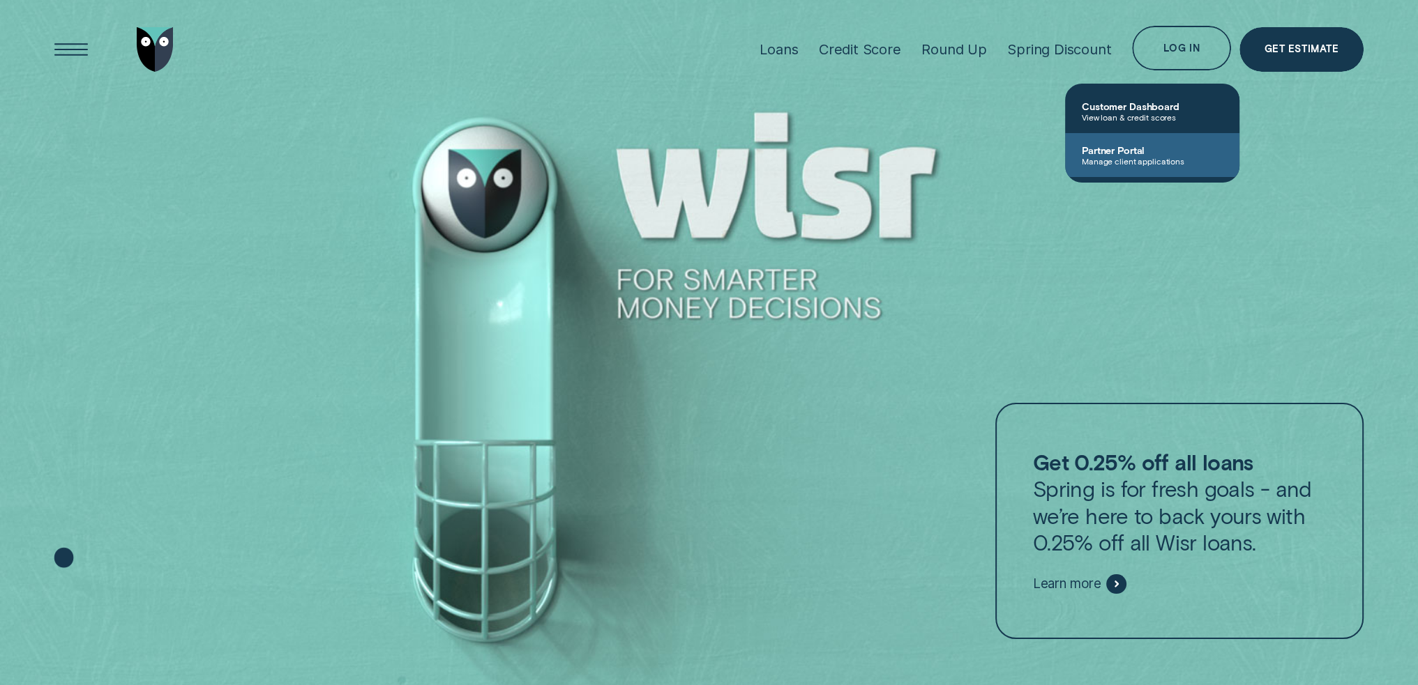 This screenshot has width=1418, height=685. What do you see at coordinates (1179, 503) in the screenshot?
I see `p: Spring is for fresh goals - and we’re here to back yours with 0.25% off all Wisr loans.` at bounding box center [1179, 503].